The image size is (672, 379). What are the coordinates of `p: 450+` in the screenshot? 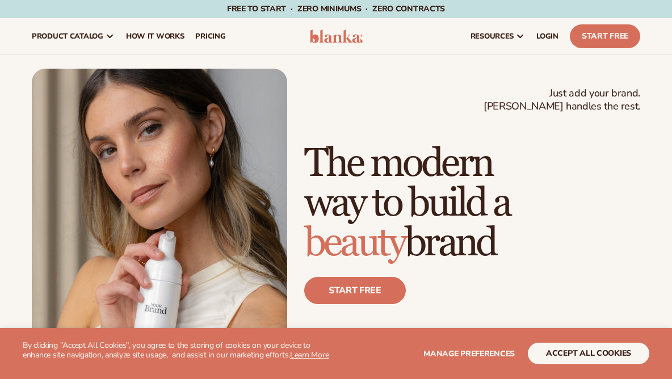 It's located at (487, 336).